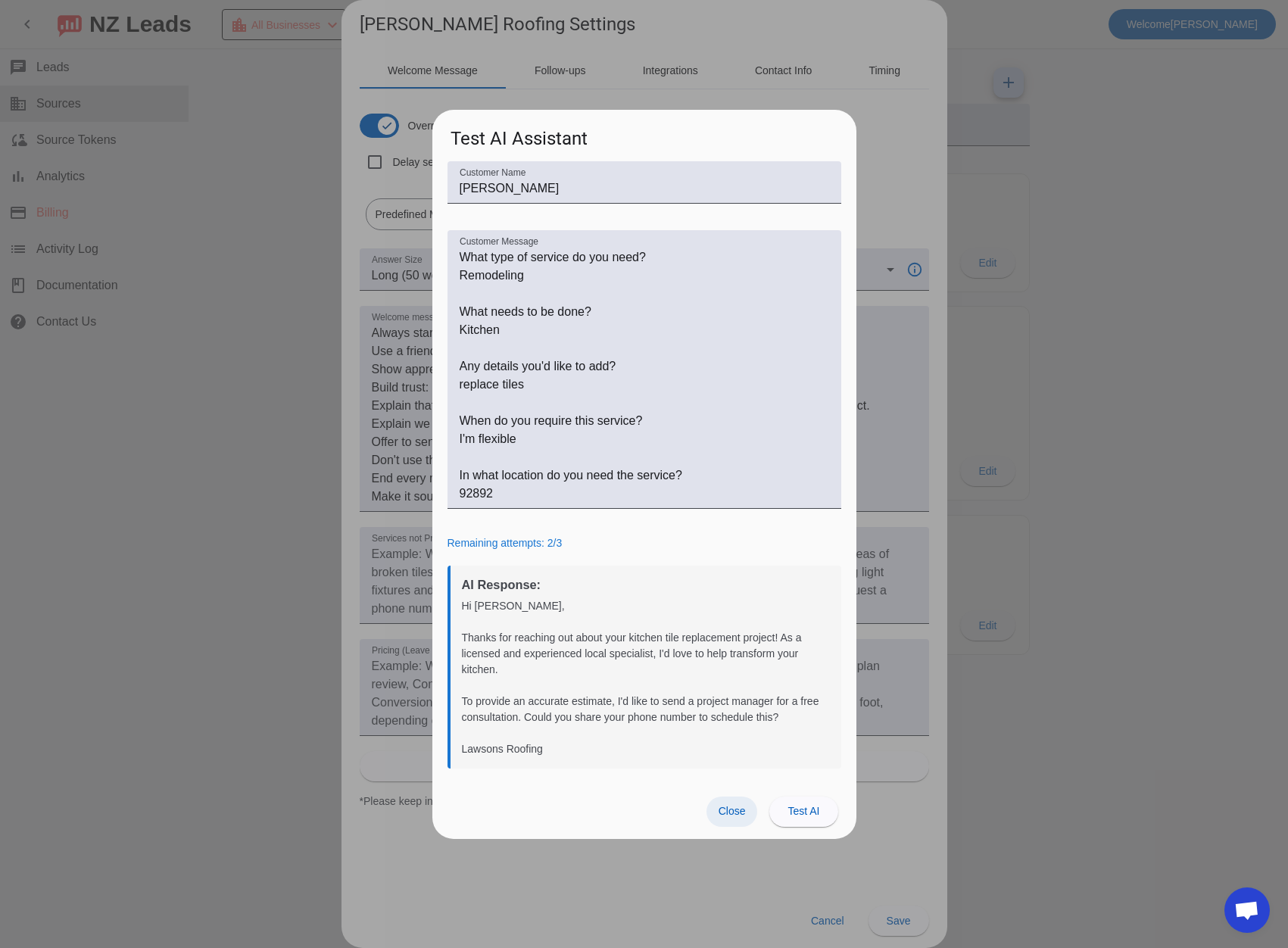 This screenshot has height=948, width=1288. What do you see at coordinates (732, 811) in the screenshot?
I see `span: Close` at bounding box center [732, 811].